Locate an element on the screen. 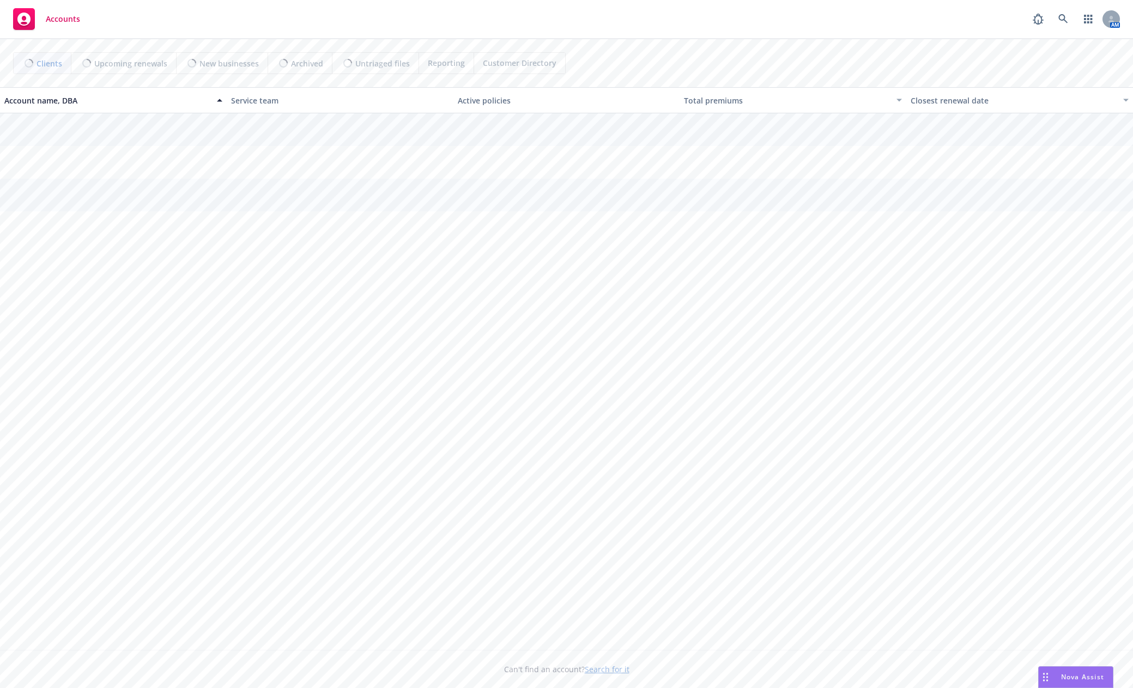  div: Account name, DBA is located at coordinates (107, 100).